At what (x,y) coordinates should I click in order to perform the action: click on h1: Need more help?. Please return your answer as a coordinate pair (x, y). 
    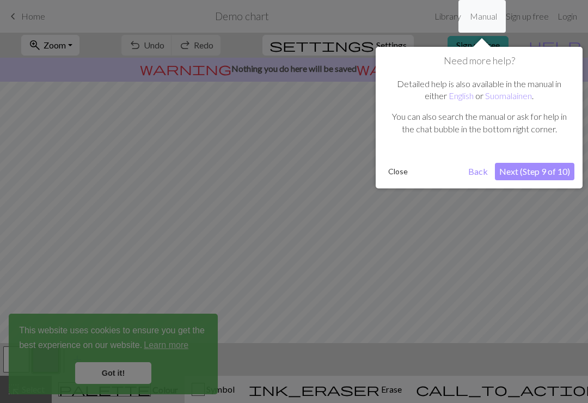
    Looking at the image, I should click on (479, 61).